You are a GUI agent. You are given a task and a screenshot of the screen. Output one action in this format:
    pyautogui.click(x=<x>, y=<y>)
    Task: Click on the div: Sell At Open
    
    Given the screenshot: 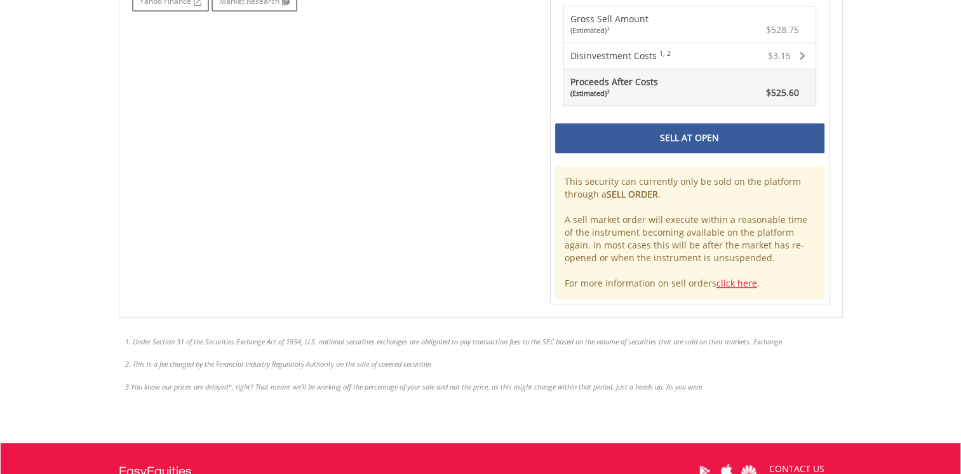 What is the action you would take?
    pyautogui.click(x=690, y=138)
    